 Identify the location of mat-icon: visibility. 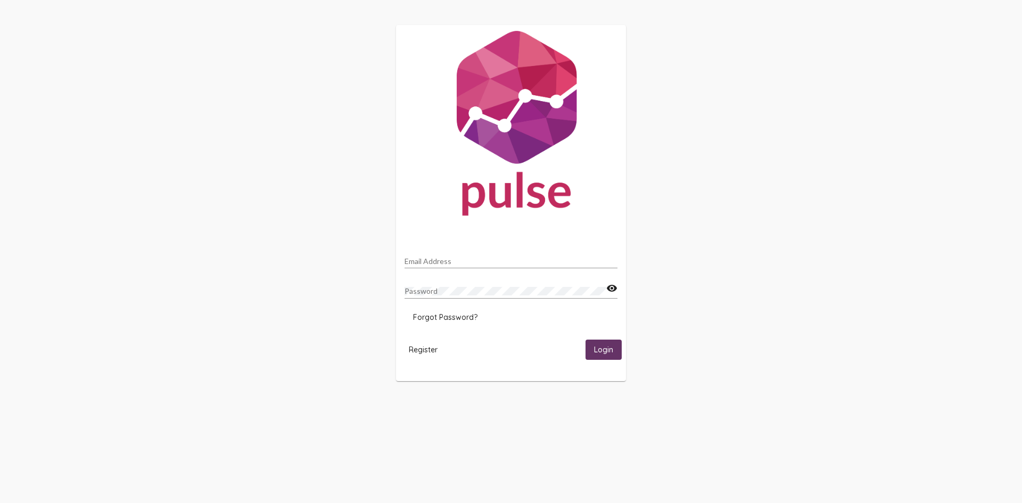
(612, 289).